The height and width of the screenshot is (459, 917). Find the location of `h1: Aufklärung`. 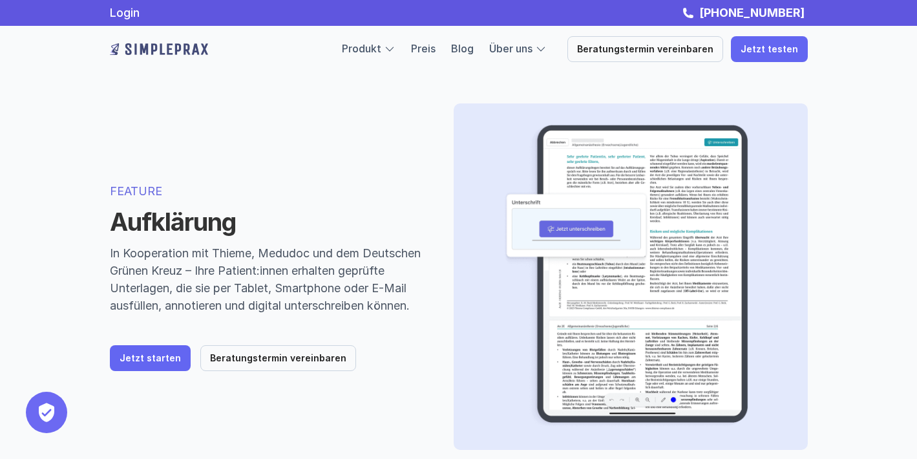

h1: Aufklärung is located at coordinates (266, 222).